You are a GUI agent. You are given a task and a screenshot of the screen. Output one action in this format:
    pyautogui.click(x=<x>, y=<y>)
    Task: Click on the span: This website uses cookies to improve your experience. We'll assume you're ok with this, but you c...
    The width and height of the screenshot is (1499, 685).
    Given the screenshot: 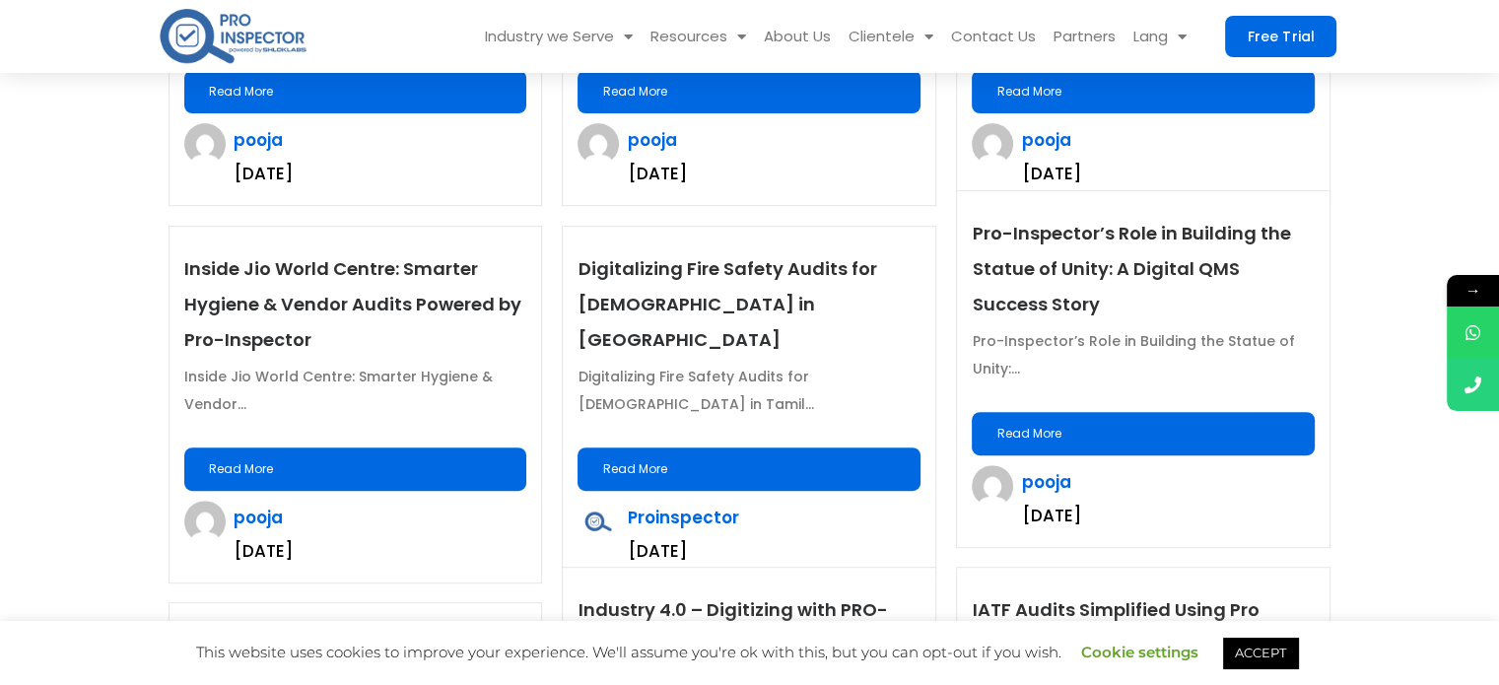 What is the action you would take?
    pyautogui.click(x=749, y=651)
    